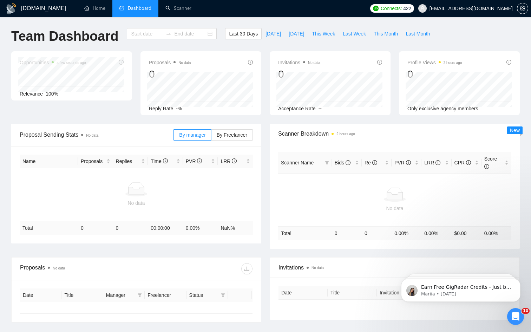 The height and width of the screenshot is (332, 531). I want to click on span: Acceptance Rate, so click(297, 109).